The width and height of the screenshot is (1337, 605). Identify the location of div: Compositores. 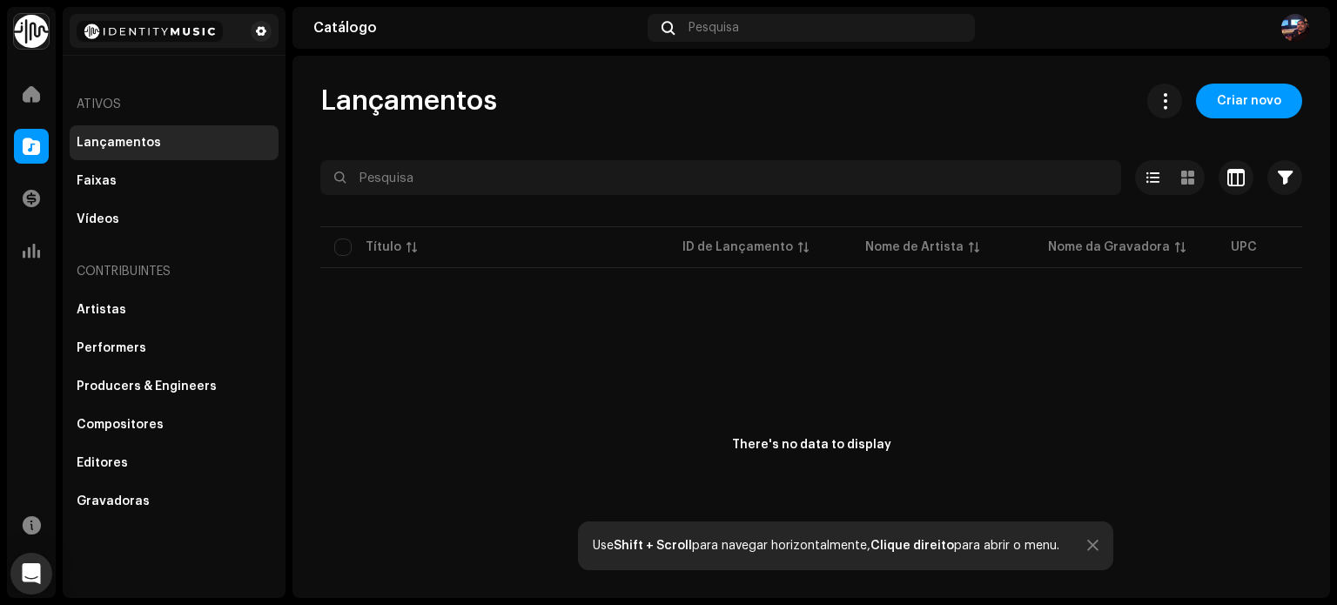
(120, 425).